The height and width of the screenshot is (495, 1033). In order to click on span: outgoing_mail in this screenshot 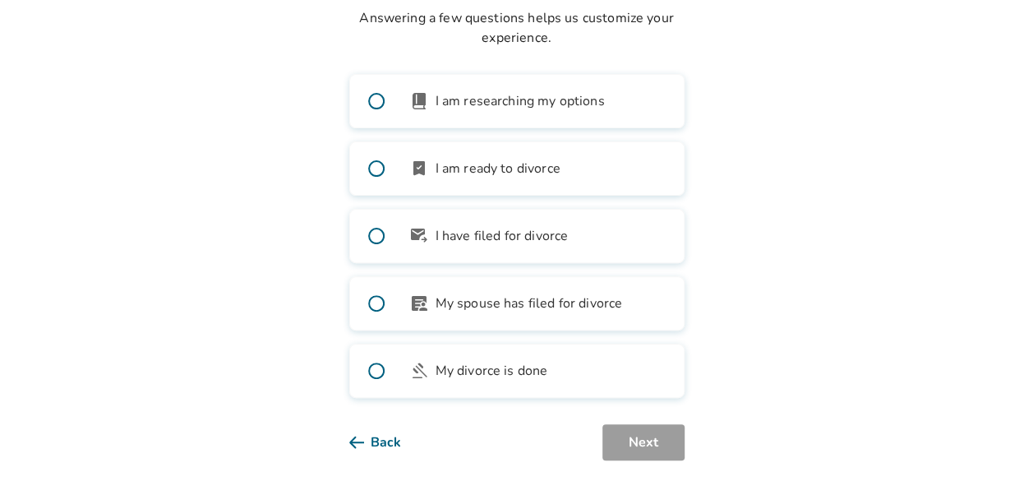, I will do `click(419, 236)`.